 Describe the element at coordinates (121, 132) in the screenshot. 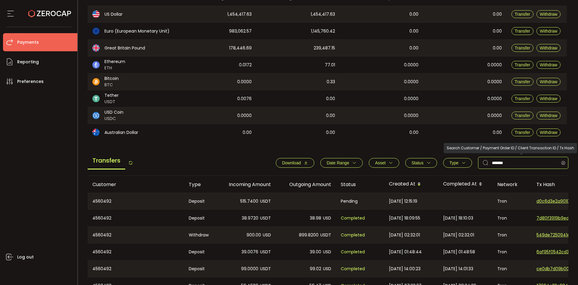

I see `span: Australian Dollar` at that location.